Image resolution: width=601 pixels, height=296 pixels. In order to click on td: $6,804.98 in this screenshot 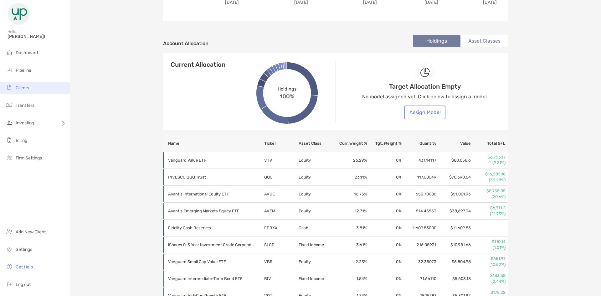, I will do `click(454, 262)`.